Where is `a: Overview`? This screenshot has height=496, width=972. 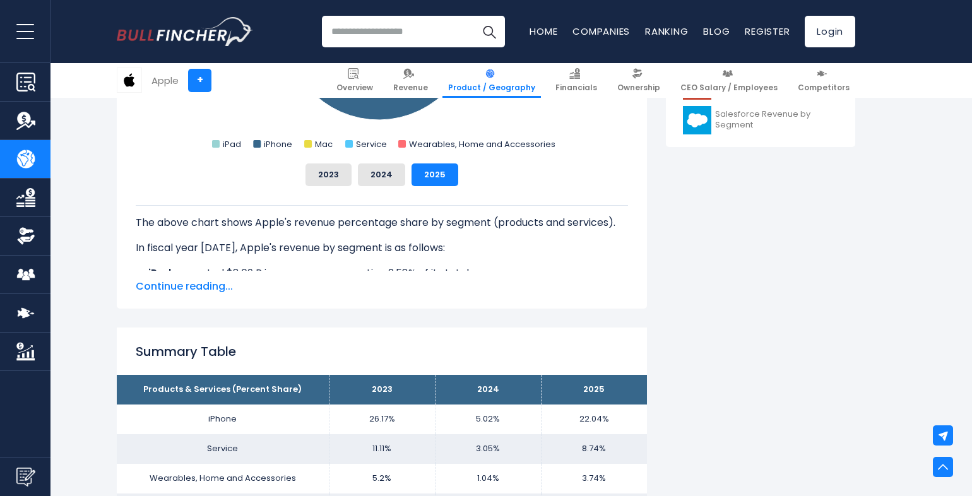
a: Overview is located at coordinates (355, 80).